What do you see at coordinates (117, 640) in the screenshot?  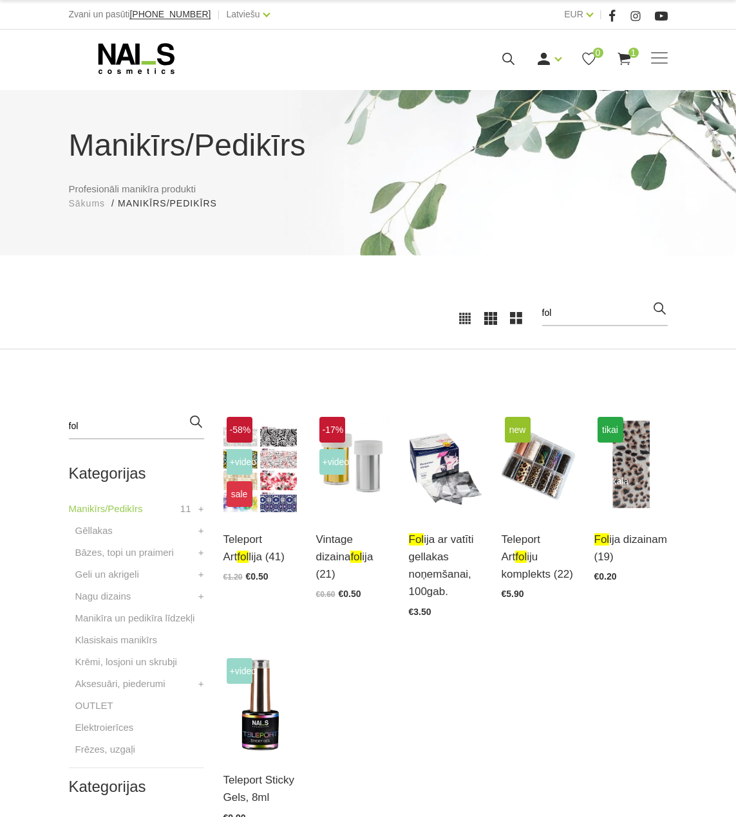 I see `a: Klasiskais manikīrs` at bounding box center [117, 640].